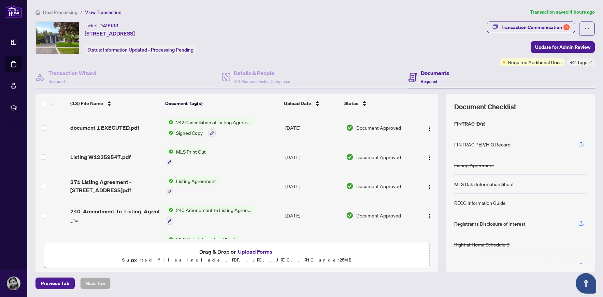 Image resolution: width=603 pixels, height=297 pixels. What do you see at coordinates (489, 223) in the screenshot?
I see `div: Registrants Disclosure of Interest` at bounding box center [489, 223].